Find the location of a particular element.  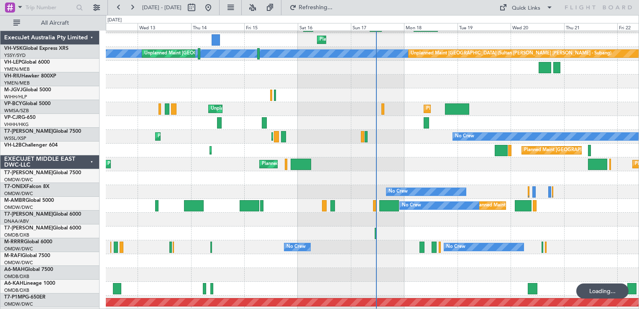

a: A6-KAHLineage 1000 is located at coordinates (30, 283).